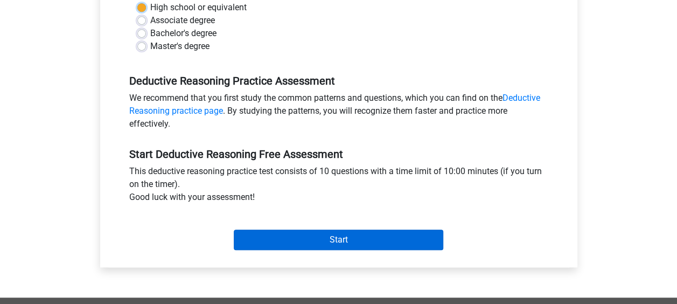 Image resolution: width=677 pixels, height=304 pixels. I want to click on h5: Deductive Reasoning Practice Assessment, so click(339, 81).